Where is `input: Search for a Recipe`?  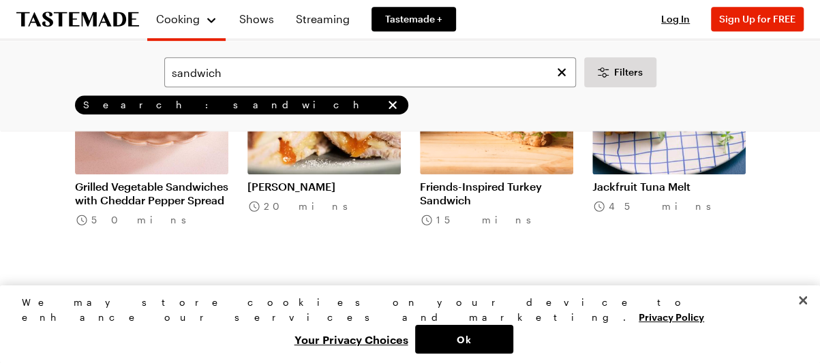 input: Search for a Recipe is located at coordinates (370, 72).